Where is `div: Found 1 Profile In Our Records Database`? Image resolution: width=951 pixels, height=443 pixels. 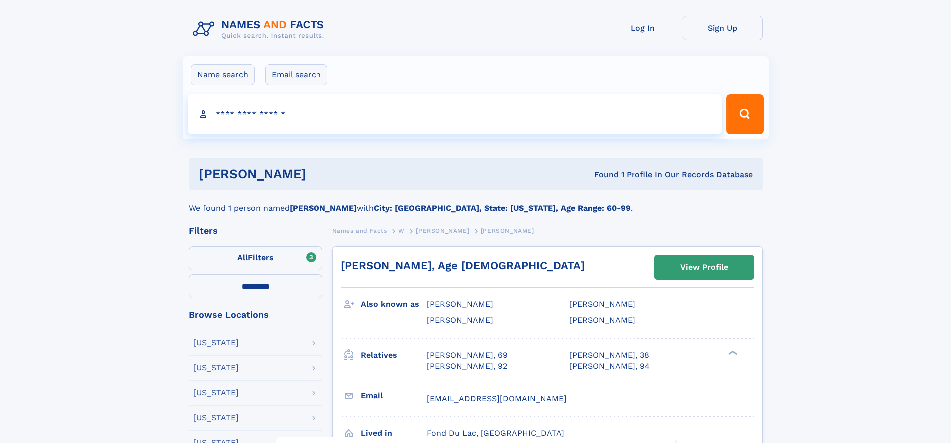 div: Found 1 Profile In Our Records Database is located at coordinates (601, 175).